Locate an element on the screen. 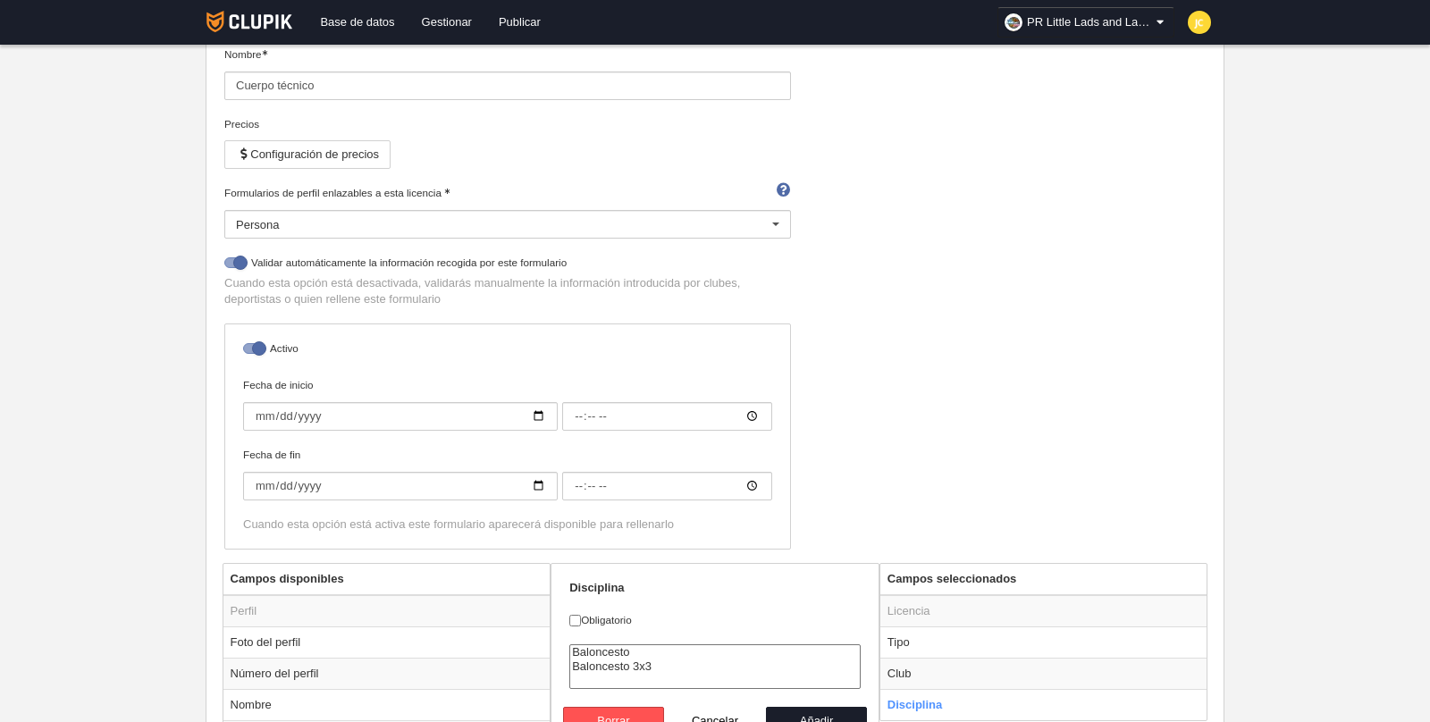 This screenshot has width=1430, height=722. td: Club is located at coordinates (1044, 673).